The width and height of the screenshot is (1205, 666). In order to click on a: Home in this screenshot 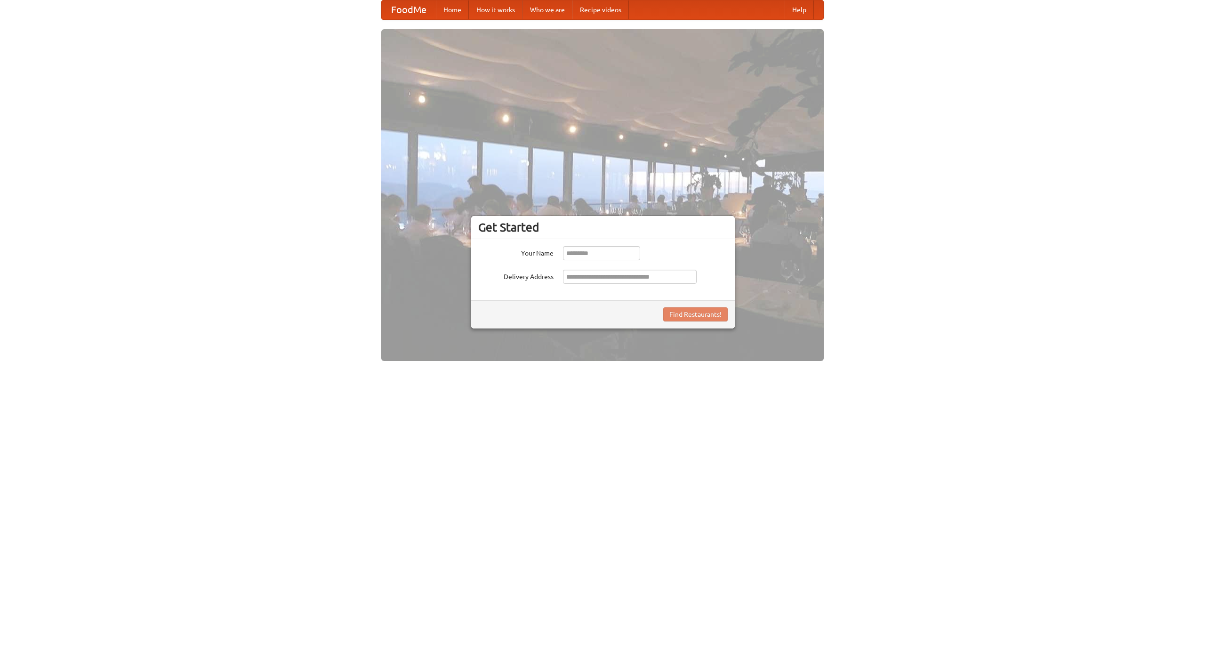, I will do `click(452, 10)`.